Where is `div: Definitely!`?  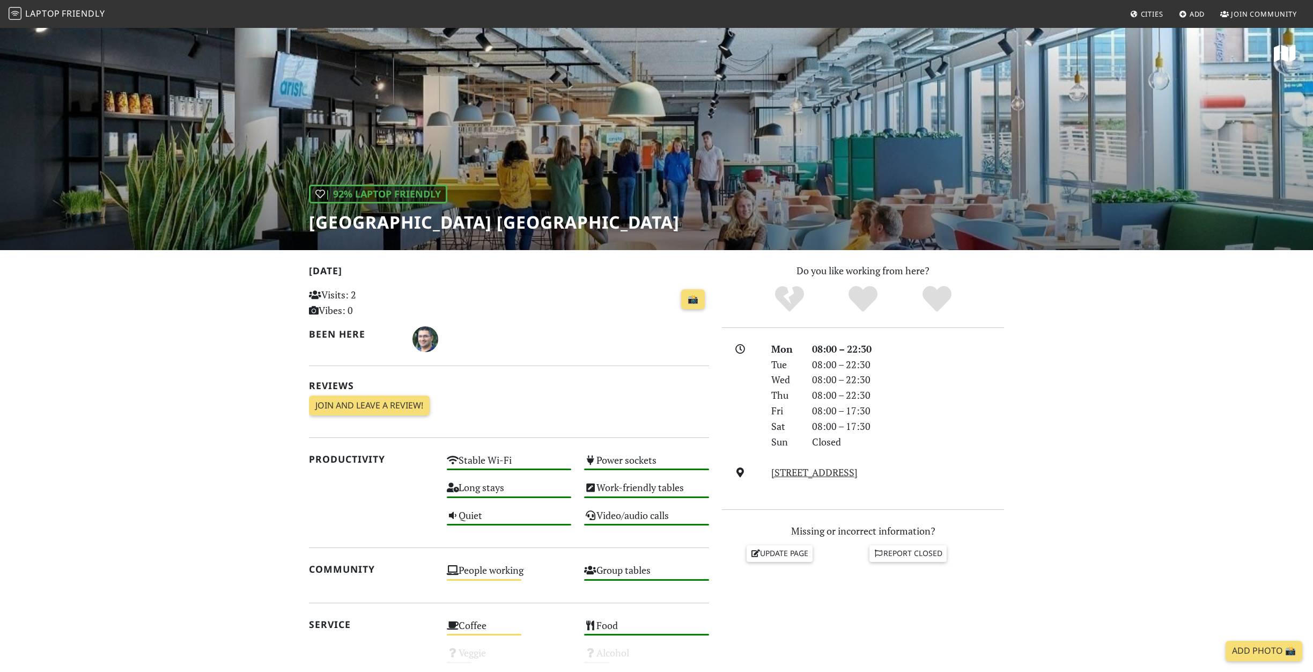
div: Definitely! is located at coordinates (937, 299).